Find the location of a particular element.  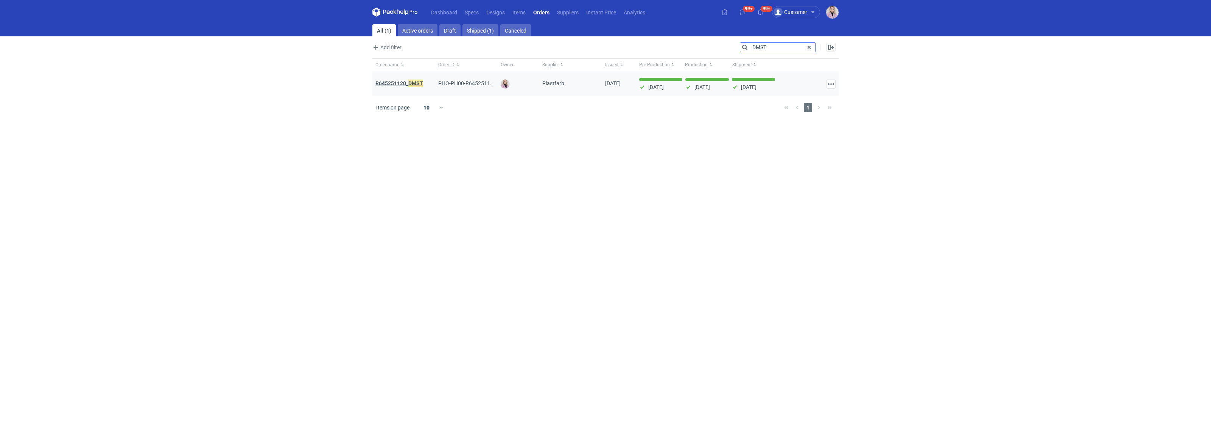

button: Add filter is located at coordinates (386, 47).